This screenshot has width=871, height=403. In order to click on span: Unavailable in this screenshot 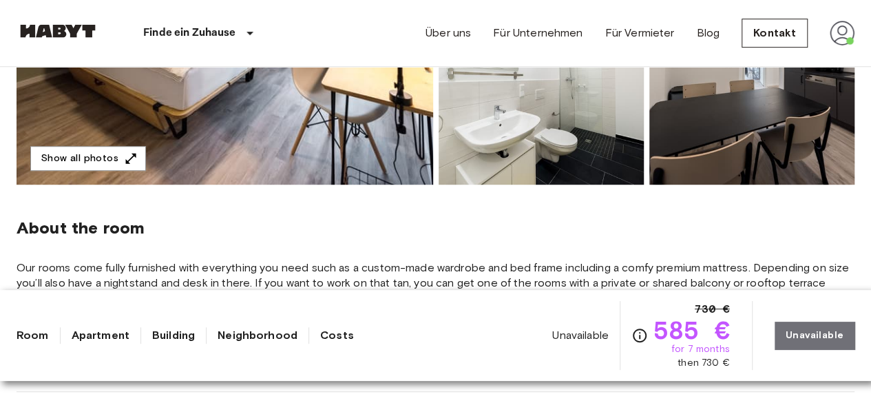, I will do `click(581, 336)`.